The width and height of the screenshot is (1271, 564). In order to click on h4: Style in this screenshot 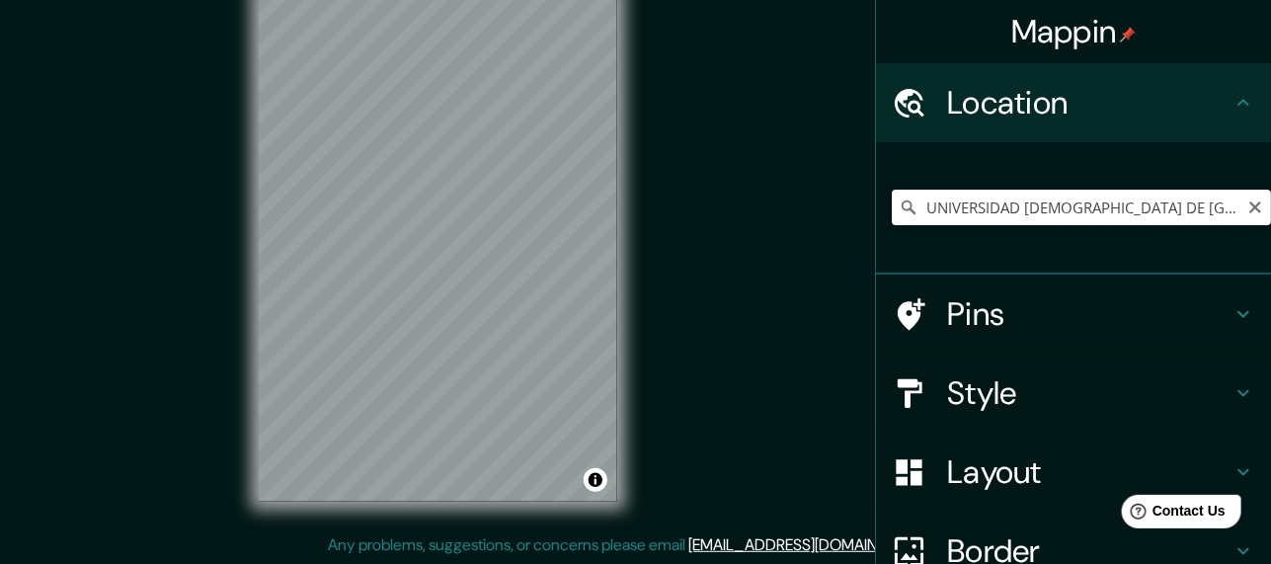, I will do `click(1089, 393)`.